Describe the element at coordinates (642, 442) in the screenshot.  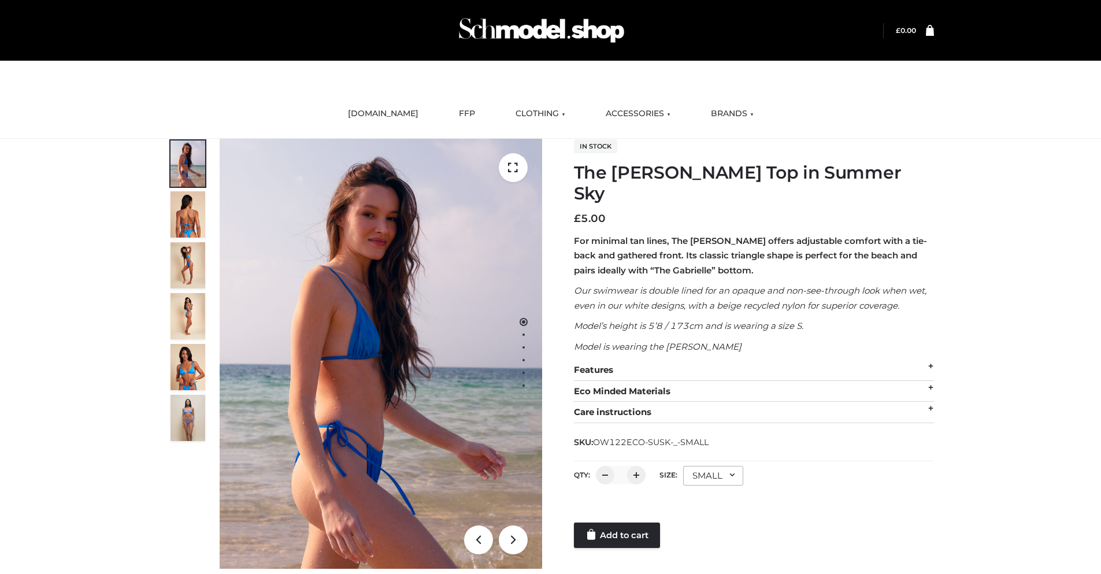
I see `span: SKU:` at that location.